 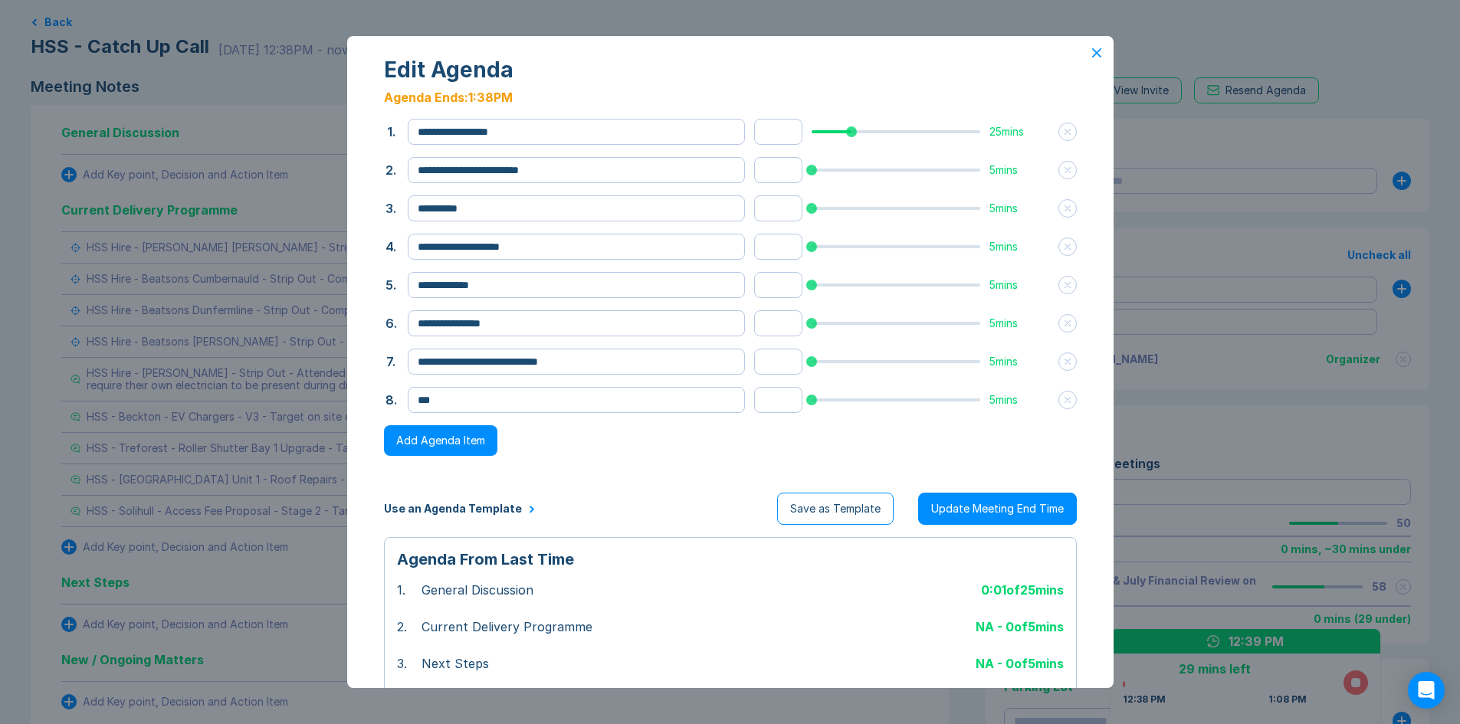 What do you see at coordinates (730, 97) in the screenshot?
I see `div: Agenda Ends: 1:38PM` at bounding box center [730, 97].